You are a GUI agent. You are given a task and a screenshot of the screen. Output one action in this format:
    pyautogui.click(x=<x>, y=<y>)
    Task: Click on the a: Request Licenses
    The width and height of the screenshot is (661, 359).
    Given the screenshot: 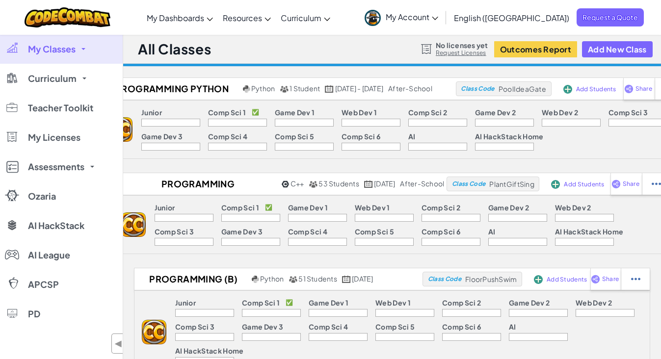 What is the action you would take?
    pyautogui.click(x=462, y=53)
    